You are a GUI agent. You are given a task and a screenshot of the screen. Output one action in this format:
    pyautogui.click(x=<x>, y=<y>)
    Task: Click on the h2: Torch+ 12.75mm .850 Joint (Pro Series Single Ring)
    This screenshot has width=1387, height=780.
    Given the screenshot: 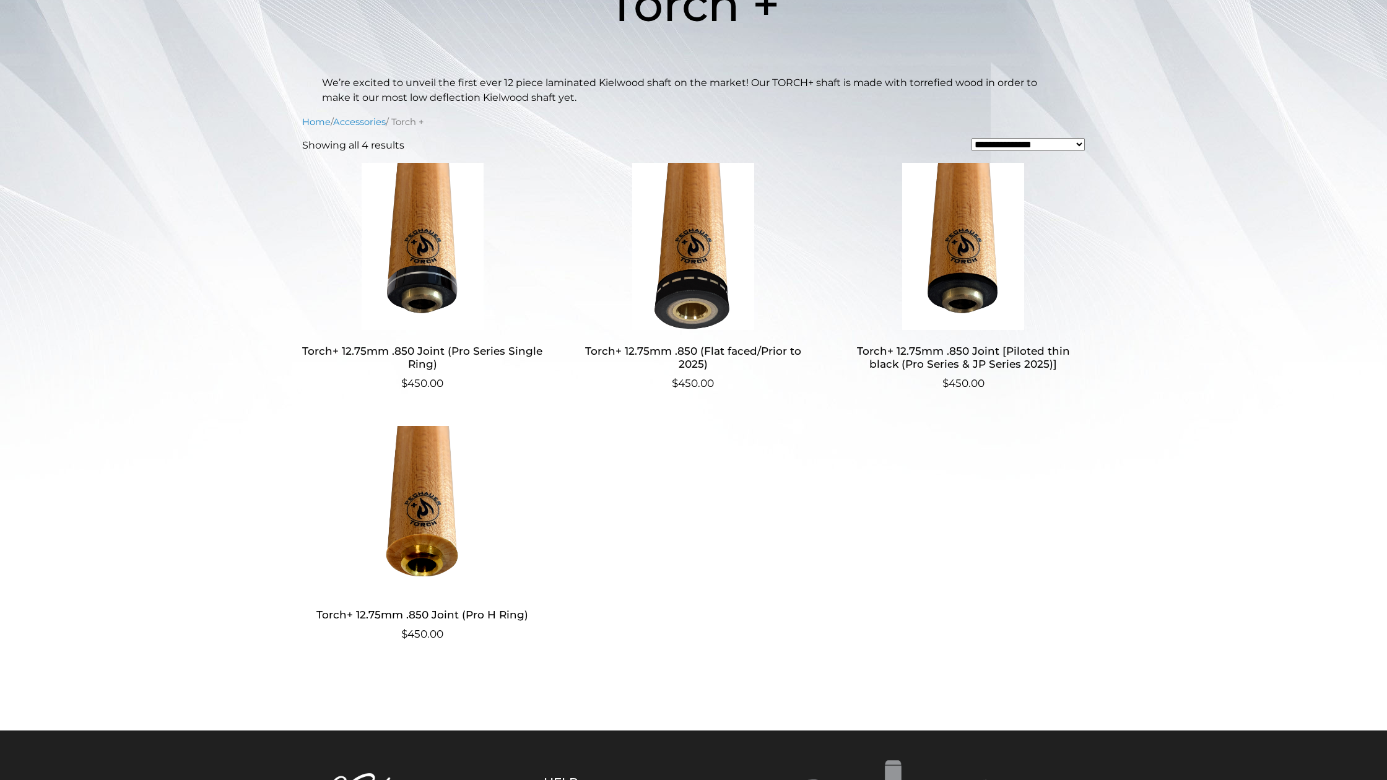 What is the action you would take?
    pyautogui.click(x=422, y=358)
    